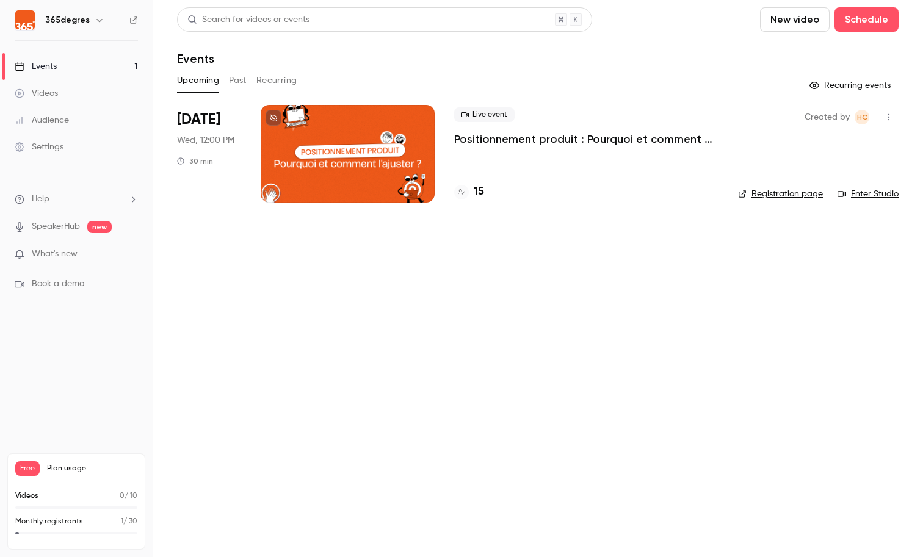  Describe the element at coordinates (129, 522) in the screenshot. I see `p: / 30` at that location.